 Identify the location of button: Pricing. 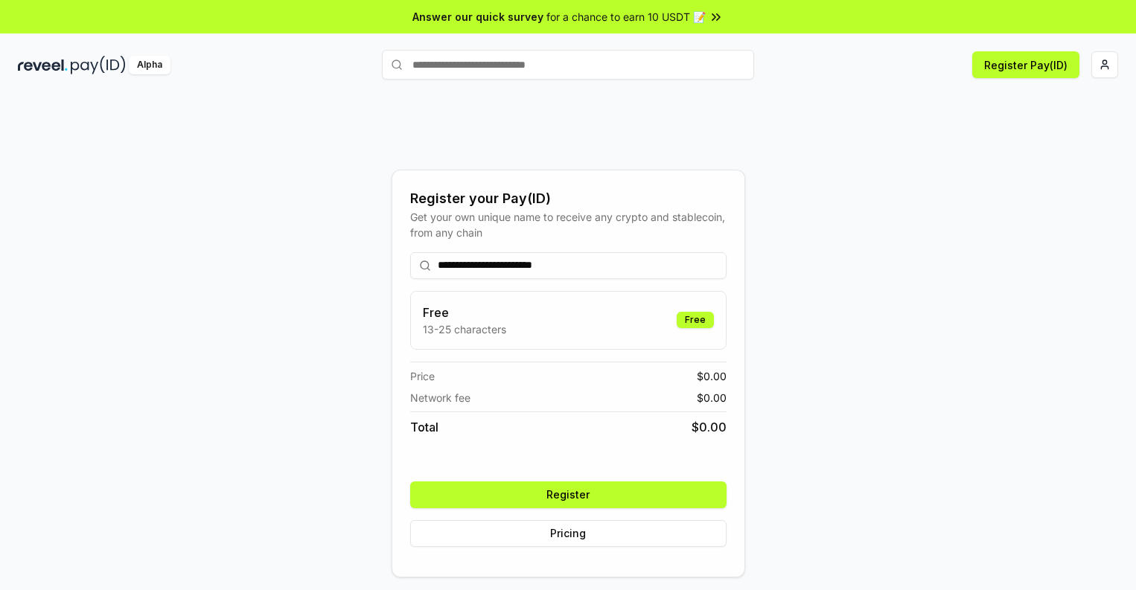
(568, 534).